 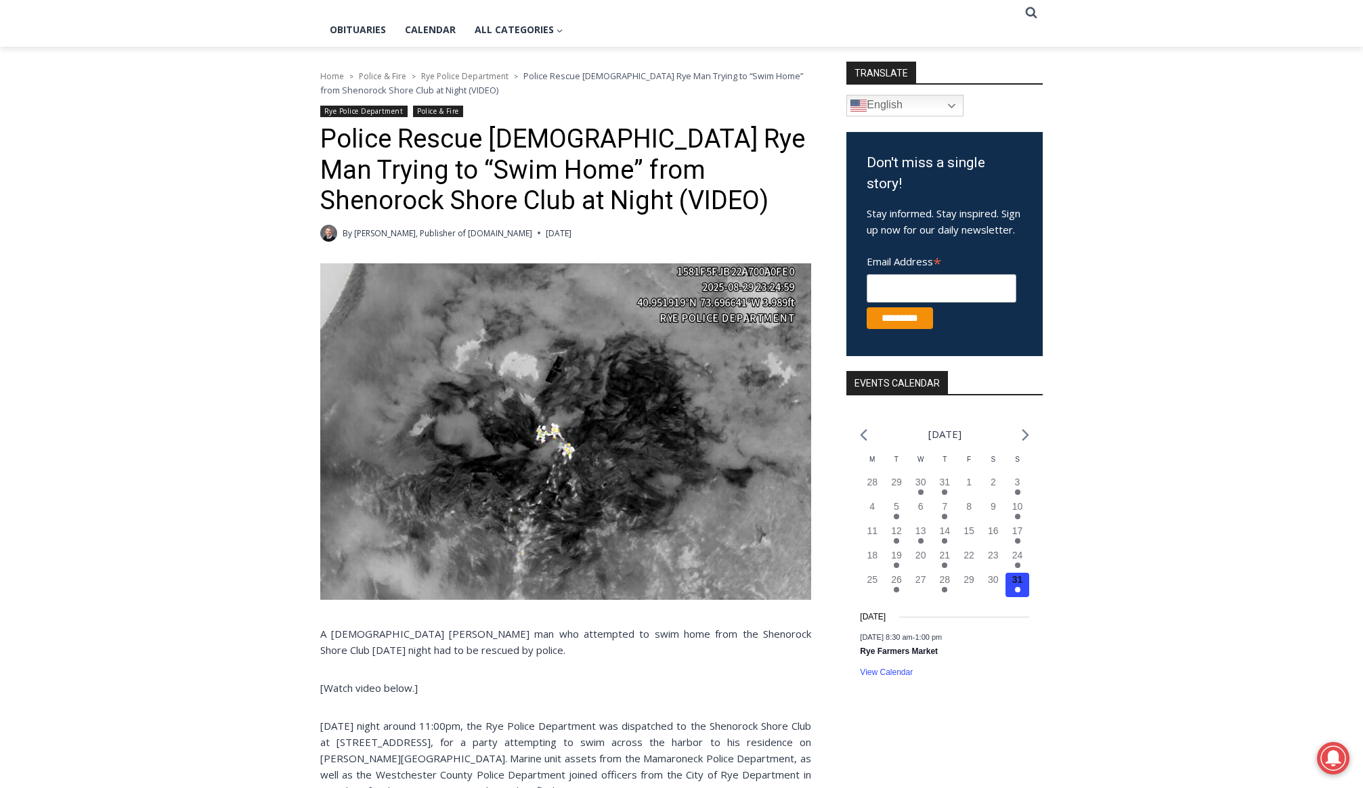 What do you see at coordinates (993, 506) in the screenshot?
I see `time: 9` at bounding box center [993, 506].